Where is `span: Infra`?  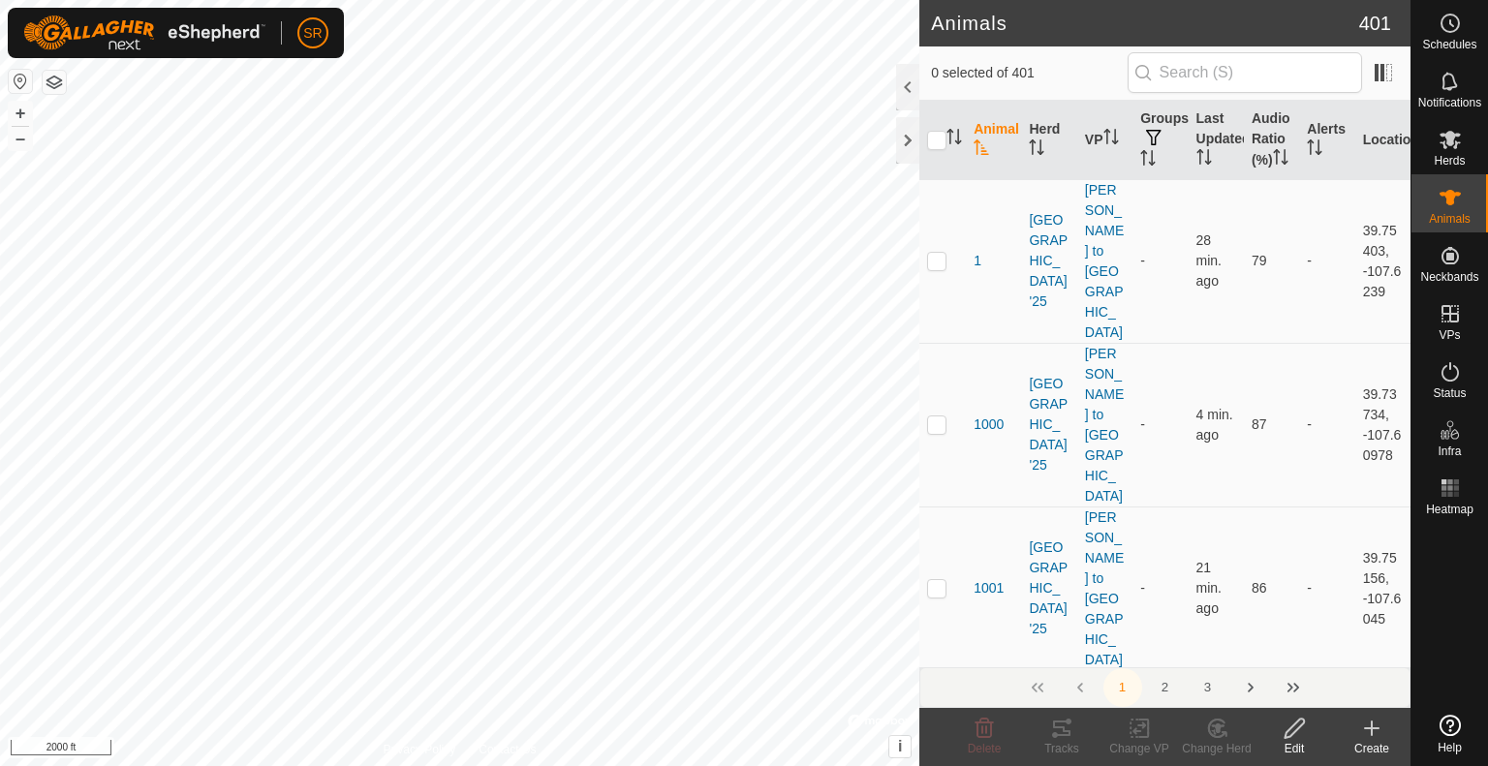 span: Infra is located at coordinates (1449, 451).